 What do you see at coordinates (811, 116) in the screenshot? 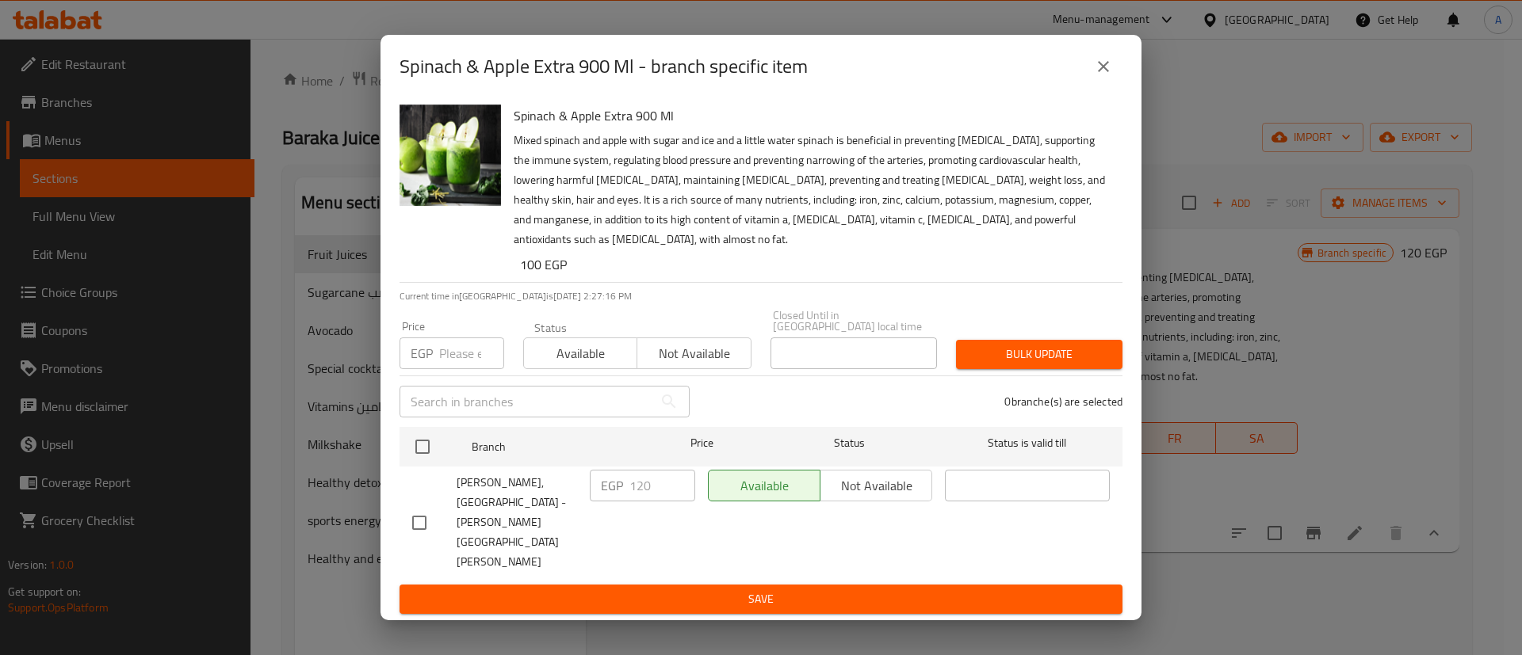
I see `h6: Spinach & Apple Extra 900 Ml` at bounding box center [811, 116].